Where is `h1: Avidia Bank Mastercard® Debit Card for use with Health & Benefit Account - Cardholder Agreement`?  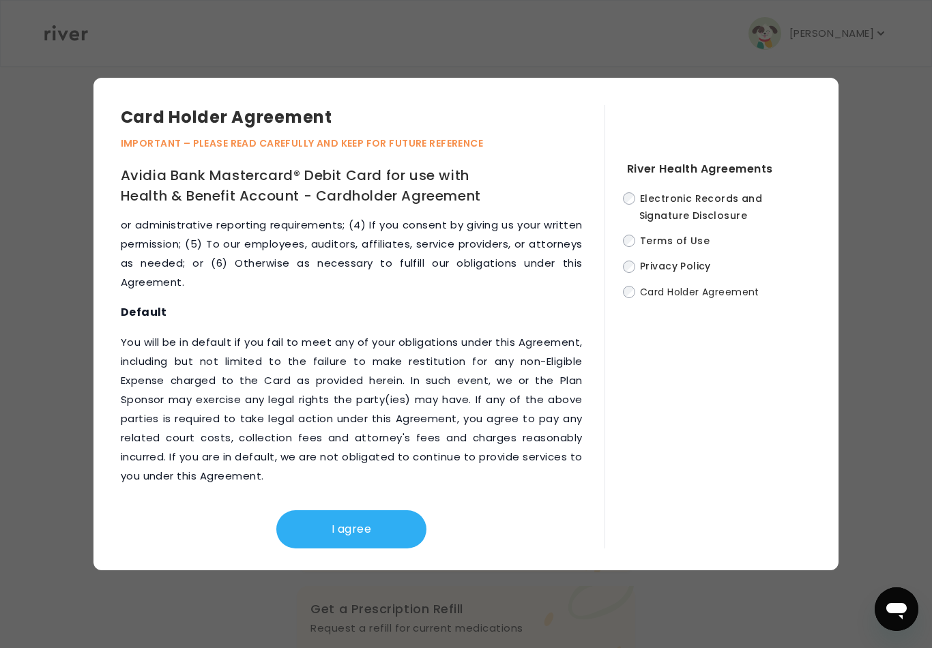 h1: Avidia Bank Mastercard® Debit Card for use with Health & Benefit Account - Cardholder Agreement is located at coordinates (314, 186).